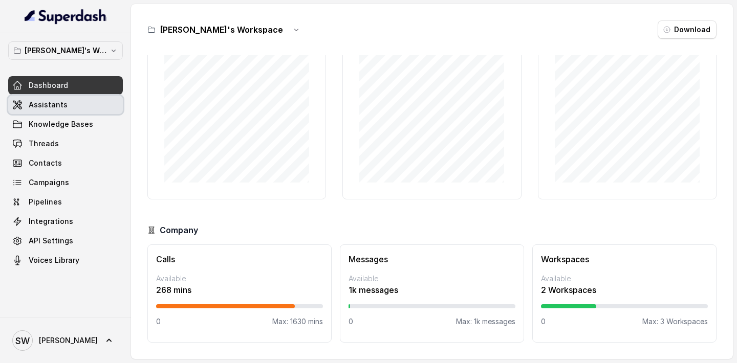  Describe the element at coordinates (61, 124) in the screenshot. I see `span: Knowledge Bases` at that location.